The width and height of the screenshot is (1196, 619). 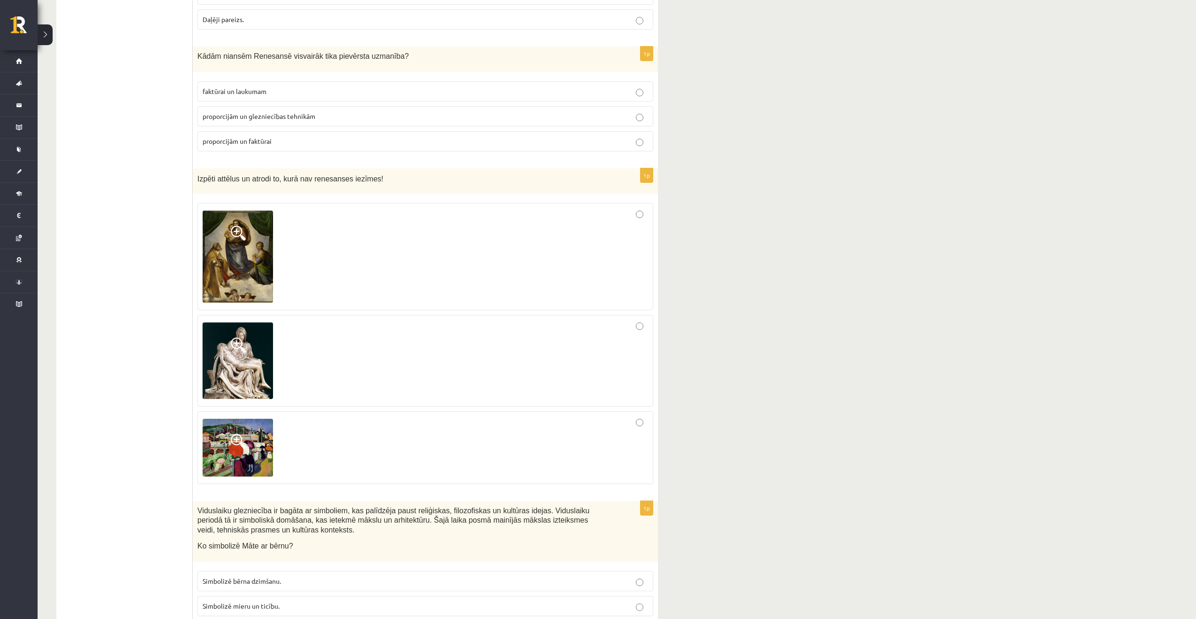 I want to click on span: Viduslaiku glezniecība ir bagāta ar simboliem, kas palīdzēja paust reliģiskas, filozofiskas un ku..., so click(x=393, y=520).